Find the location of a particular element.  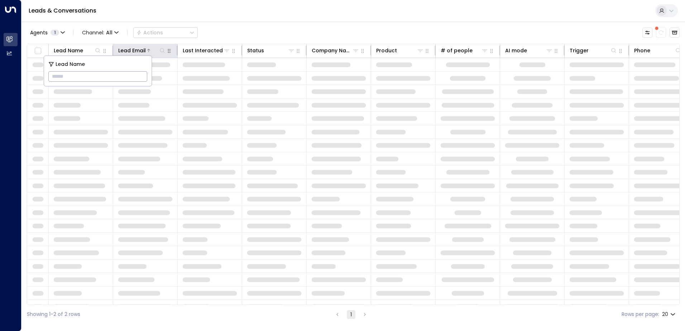

button: Channel:All is located at coordinates (100, 33).